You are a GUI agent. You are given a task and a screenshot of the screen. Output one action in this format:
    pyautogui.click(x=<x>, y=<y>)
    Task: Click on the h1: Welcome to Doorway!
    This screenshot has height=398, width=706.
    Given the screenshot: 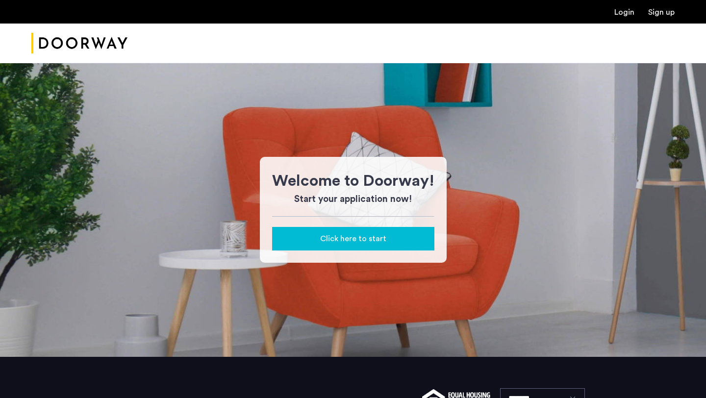 What is the action you would take?
    pyautogui.click(x=353, y=181)
    